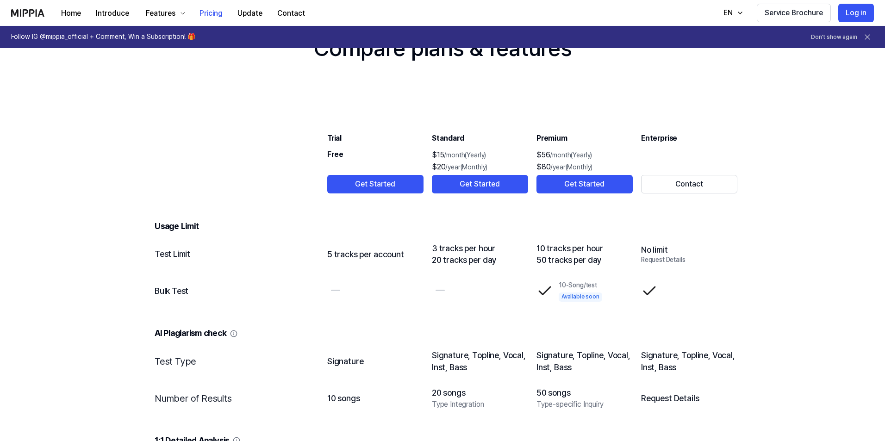 The height and width of the screenshot is (441, 885). I want to click on td: 3 tracks per hour 20 tracks per day, so click(480, 254).